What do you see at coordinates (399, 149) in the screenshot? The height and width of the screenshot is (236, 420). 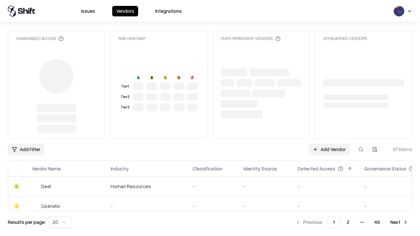 I see `div: 971 items` at bounding box center [399, 149].